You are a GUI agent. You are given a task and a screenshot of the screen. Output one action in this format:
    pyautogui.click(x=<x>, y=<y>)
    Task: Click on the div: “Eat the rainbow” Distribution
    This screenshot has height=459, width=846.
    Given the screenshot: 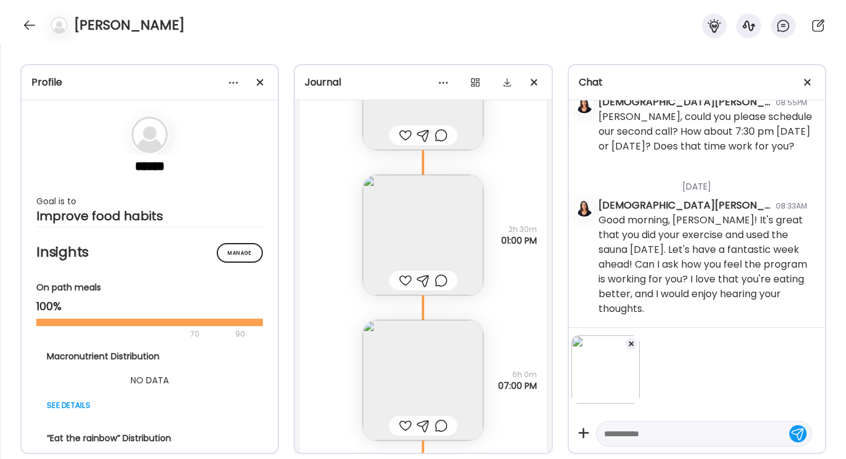 What is the action you would take?
    pyautogui.click(x=150, y=438)
    